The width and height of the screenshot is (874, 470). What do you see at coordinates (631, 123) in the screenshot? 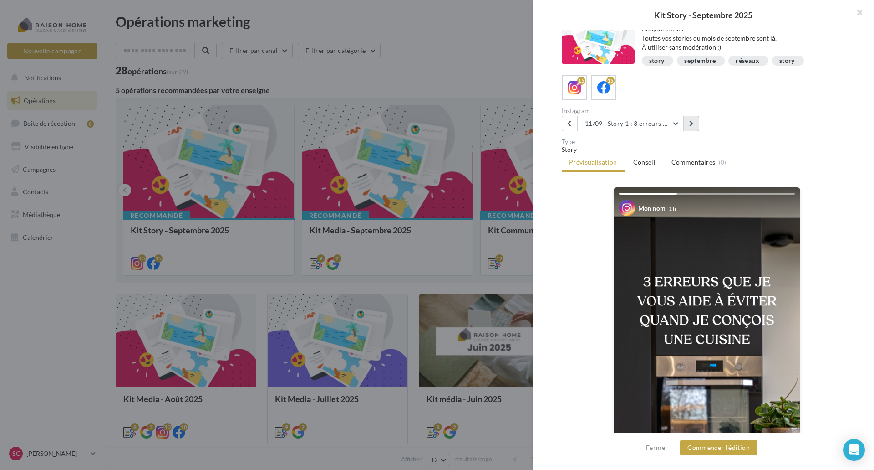
I see `button: 11/09 : Story 1 : 3 erreurs à éviter quand on conçoit une cuisine` at bounding box center [631, 123].